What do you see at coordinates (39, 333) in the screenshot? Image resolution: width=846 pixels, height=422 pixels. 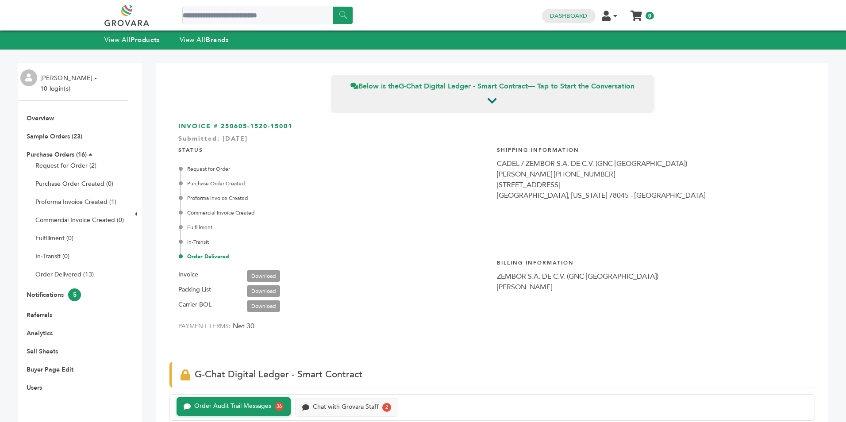 I see `a: Analytics` at bounding box center [39, 333].